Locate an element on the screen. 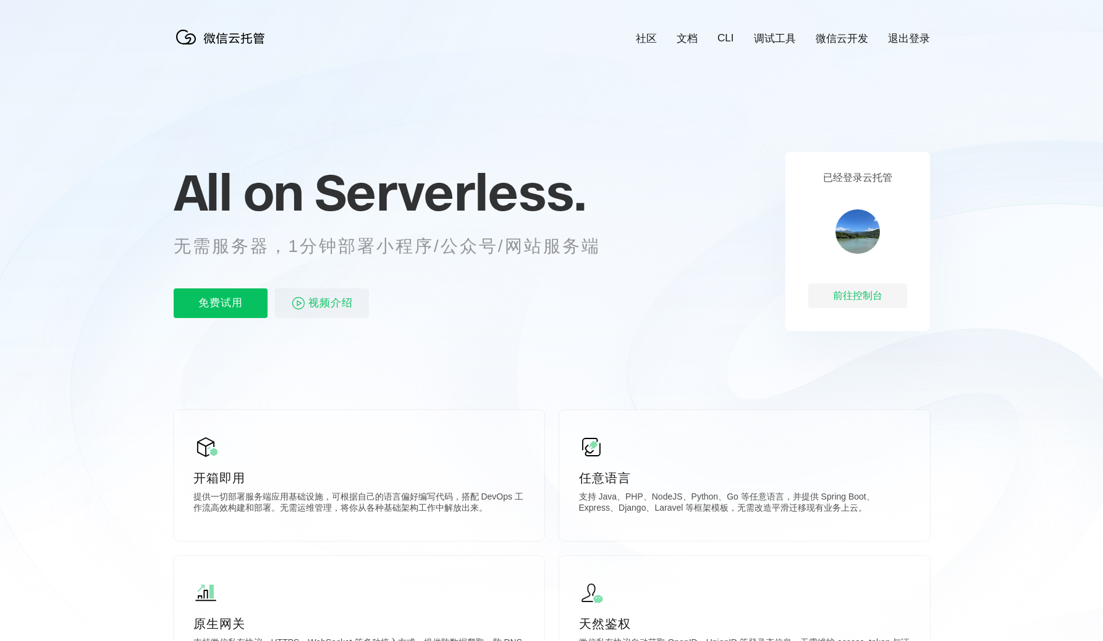  a: 社区 is located at coordinates (646, 38).